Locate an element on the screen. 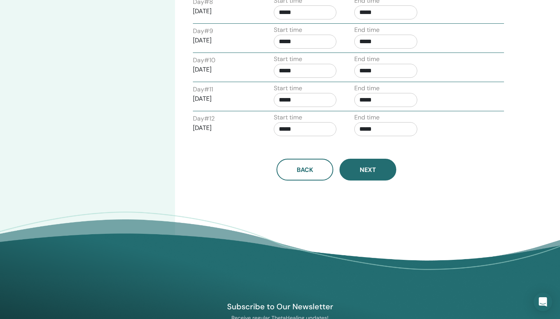 Image resolution: width=560 pixels, height=319 pixels. label: Day # 9 is located at coordinates (203, 31).